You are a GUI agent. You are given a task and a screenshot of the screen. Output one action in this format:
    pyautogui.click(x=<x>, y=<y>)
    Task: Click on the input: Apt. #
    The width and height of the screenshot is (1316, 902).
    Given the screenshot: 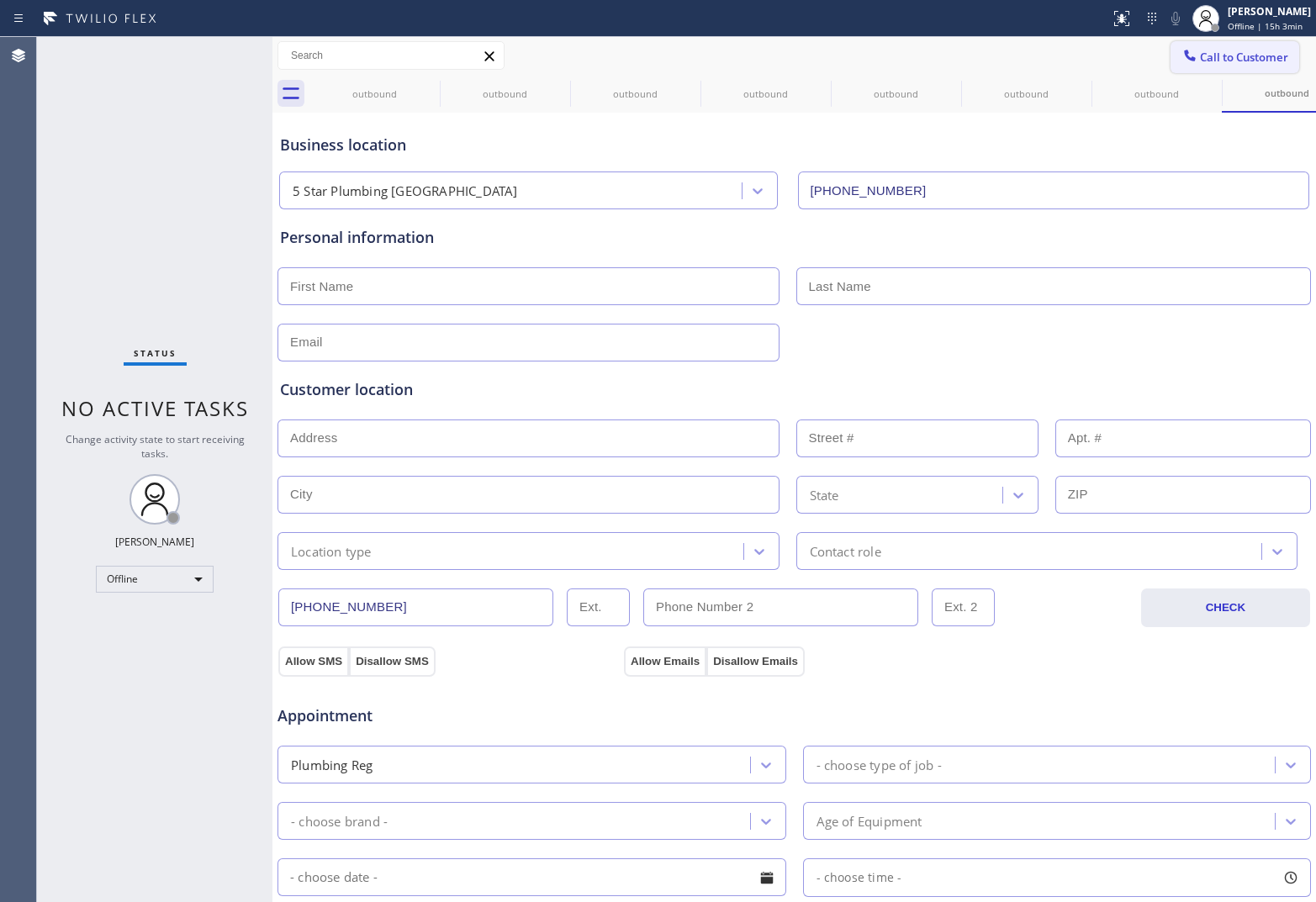 What is the action you would take?
    pyautogui.click(x=1183, y=438)
    